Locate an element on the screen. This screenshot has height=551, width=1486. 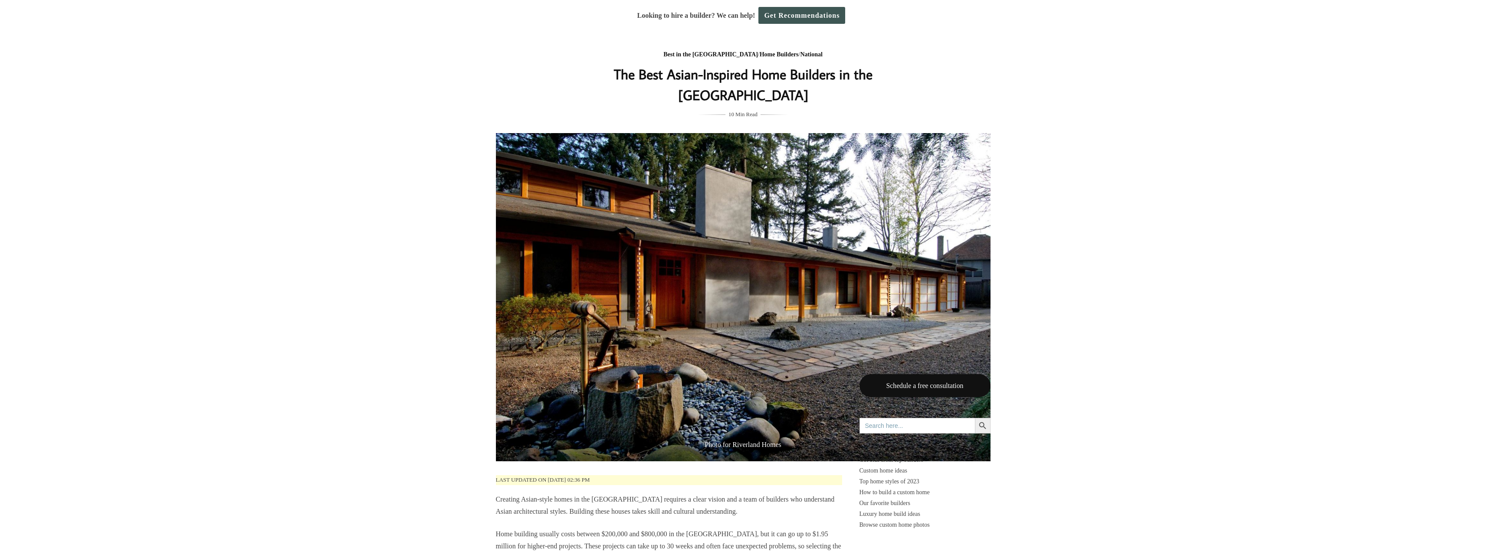
a: Luxury home build ideas is located at coordinates (925, 514).